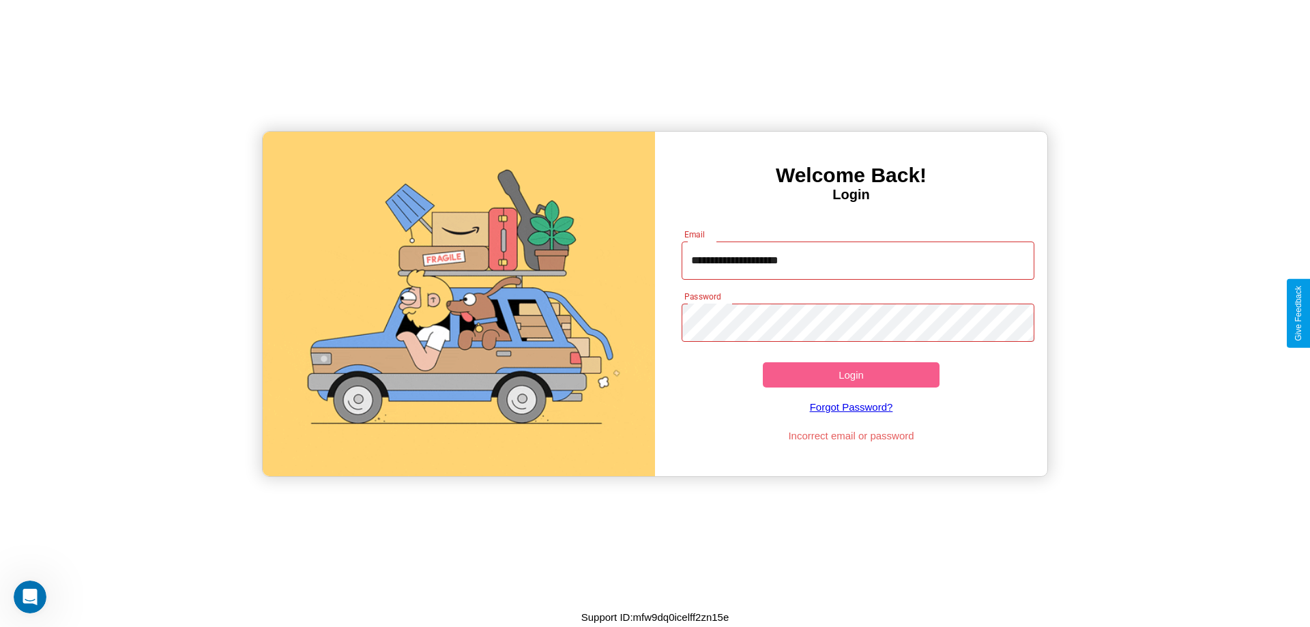  Describe the element at coordinates (1298, 313) in the screenshot. I see `div: Give Feedback` at that location.